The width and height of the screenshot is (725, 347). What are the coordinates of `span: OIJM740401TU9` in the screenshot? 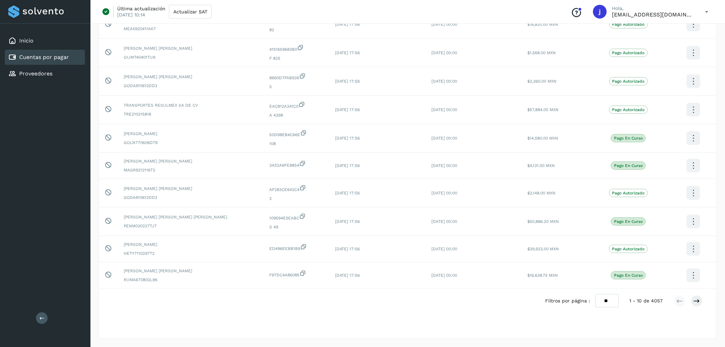 It's located at (191, 57).